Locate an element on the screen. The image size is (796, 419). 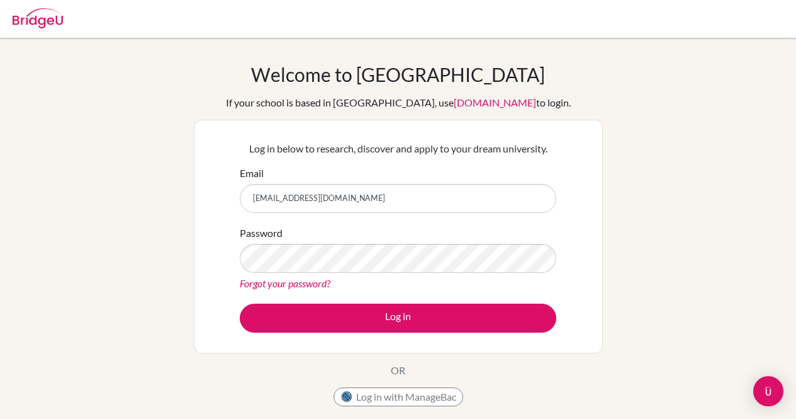
label: Password is located at coordinates (261, 233).